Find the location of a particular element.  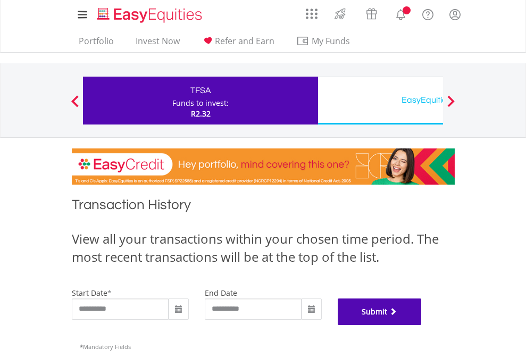

button: Submit is located at coordinates (380, 312).